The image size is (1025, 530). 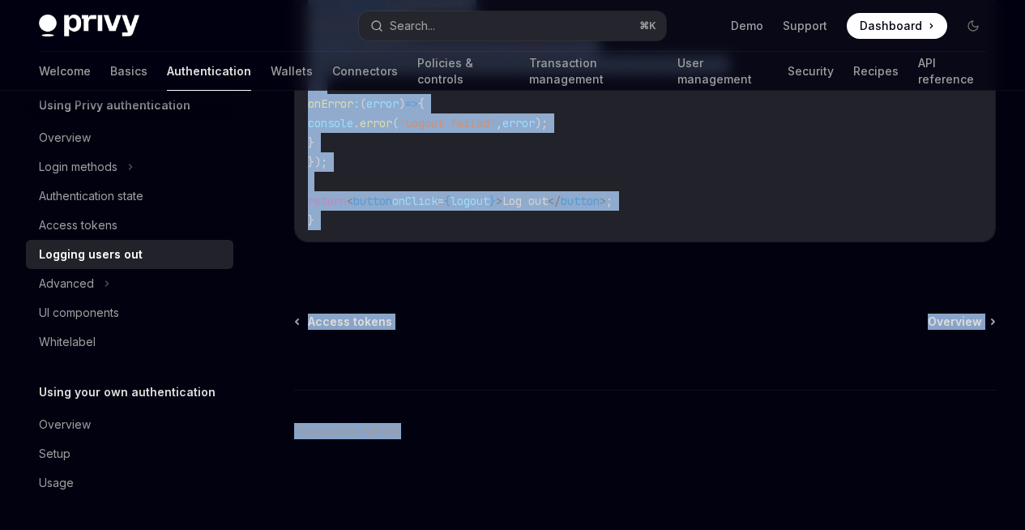 What do you see at coordinates (648, 26) in the screenshot?
I see `span: ⌘ K` at bounding box center [648, 26].